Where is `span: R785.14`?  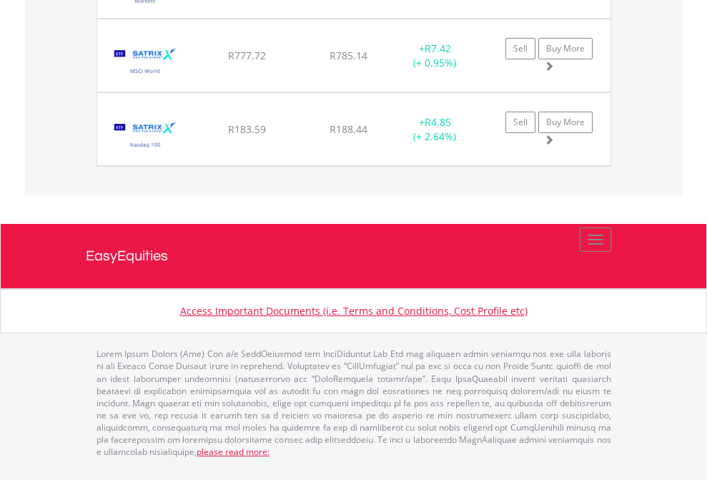 span: R785.14 is located at coordinates (348, 55).